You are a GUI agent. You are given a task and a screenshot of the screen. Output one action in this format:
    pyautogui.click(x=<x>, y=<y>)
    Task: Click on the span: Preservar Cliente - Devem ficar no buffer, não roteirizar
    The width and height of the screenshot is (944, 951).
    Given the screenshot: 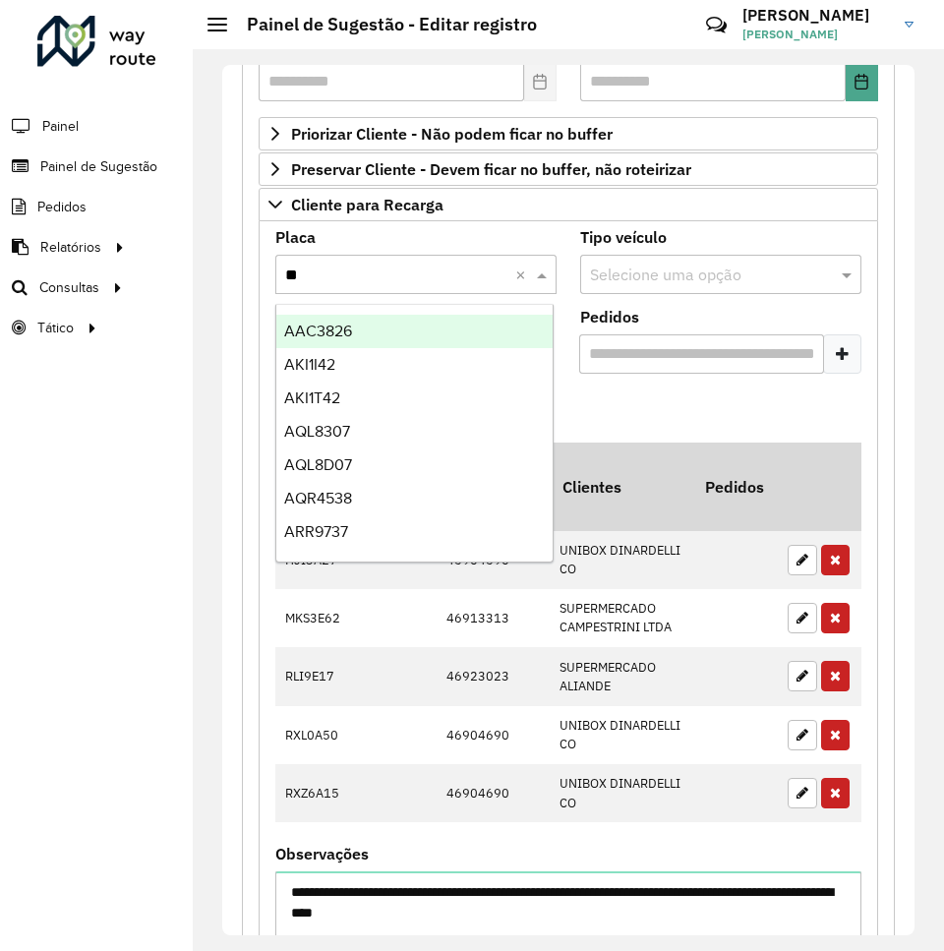 What is the action you would take?
    pyautogui.click(x=491, y=169)
    